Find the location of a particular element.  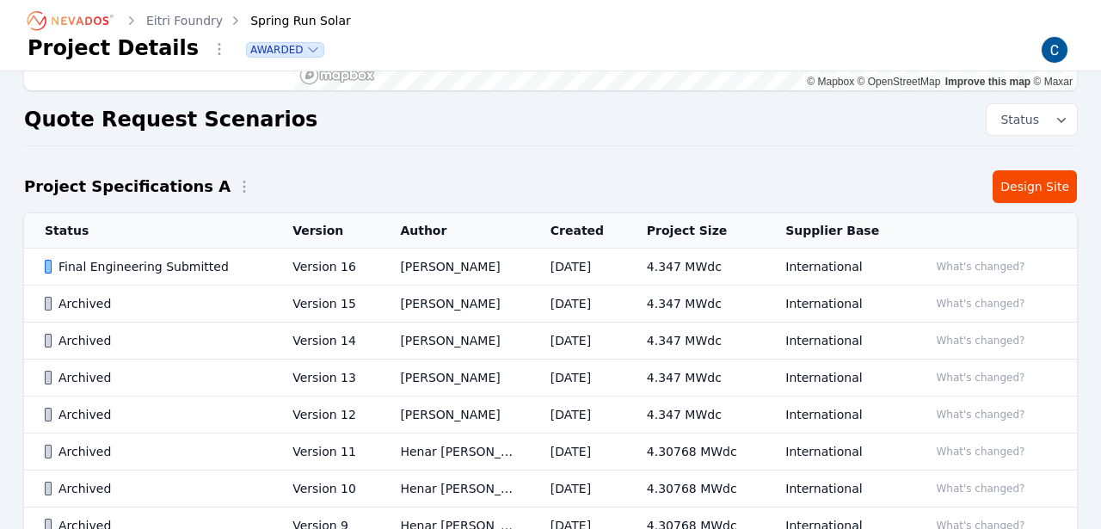

span: Status is located at coordinates (1016, 120).